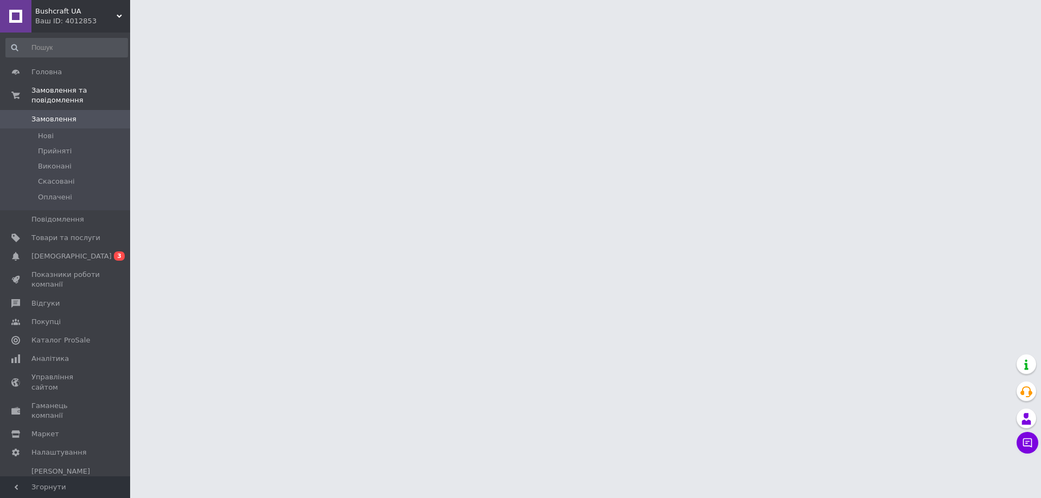 The width and height of the screenshot is (1041, 498). I want to click on span: Виконані, so click(55, 167).